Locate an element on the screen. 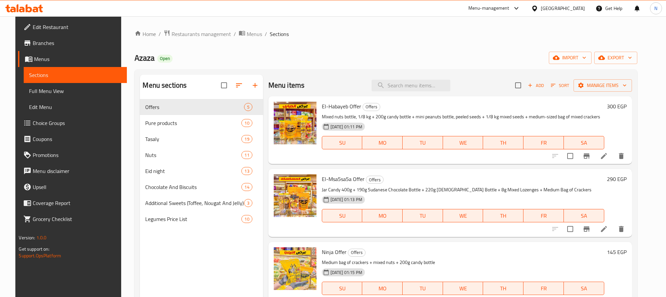 This screenshot has width=666, height=297. span: Get support on: is located at coordinates (34, 249).